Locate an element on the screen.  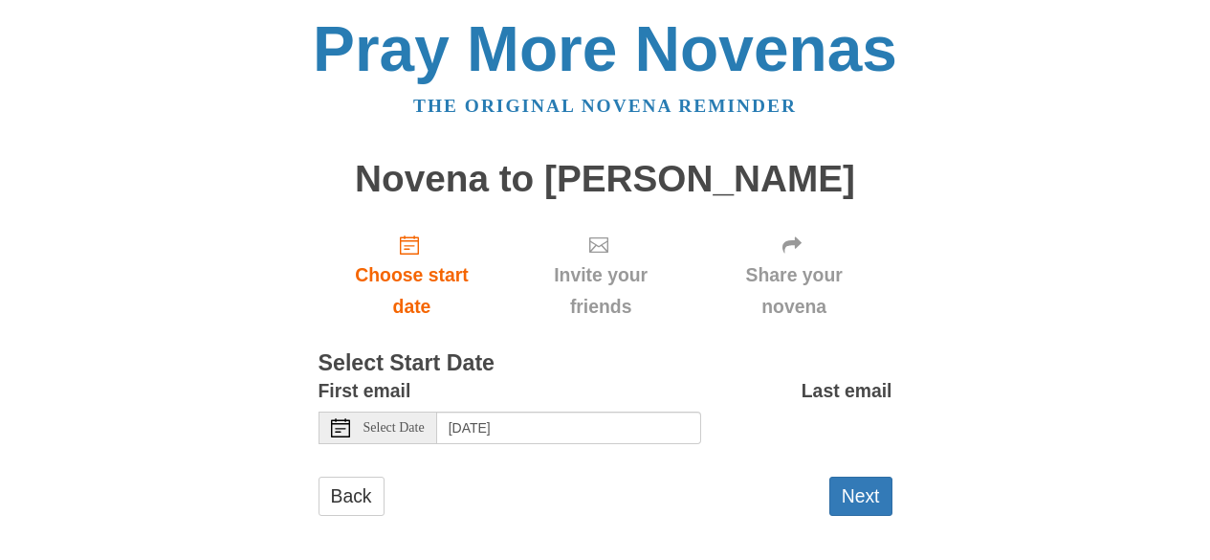
span: Choose start date is located at coordinates (412, 291).